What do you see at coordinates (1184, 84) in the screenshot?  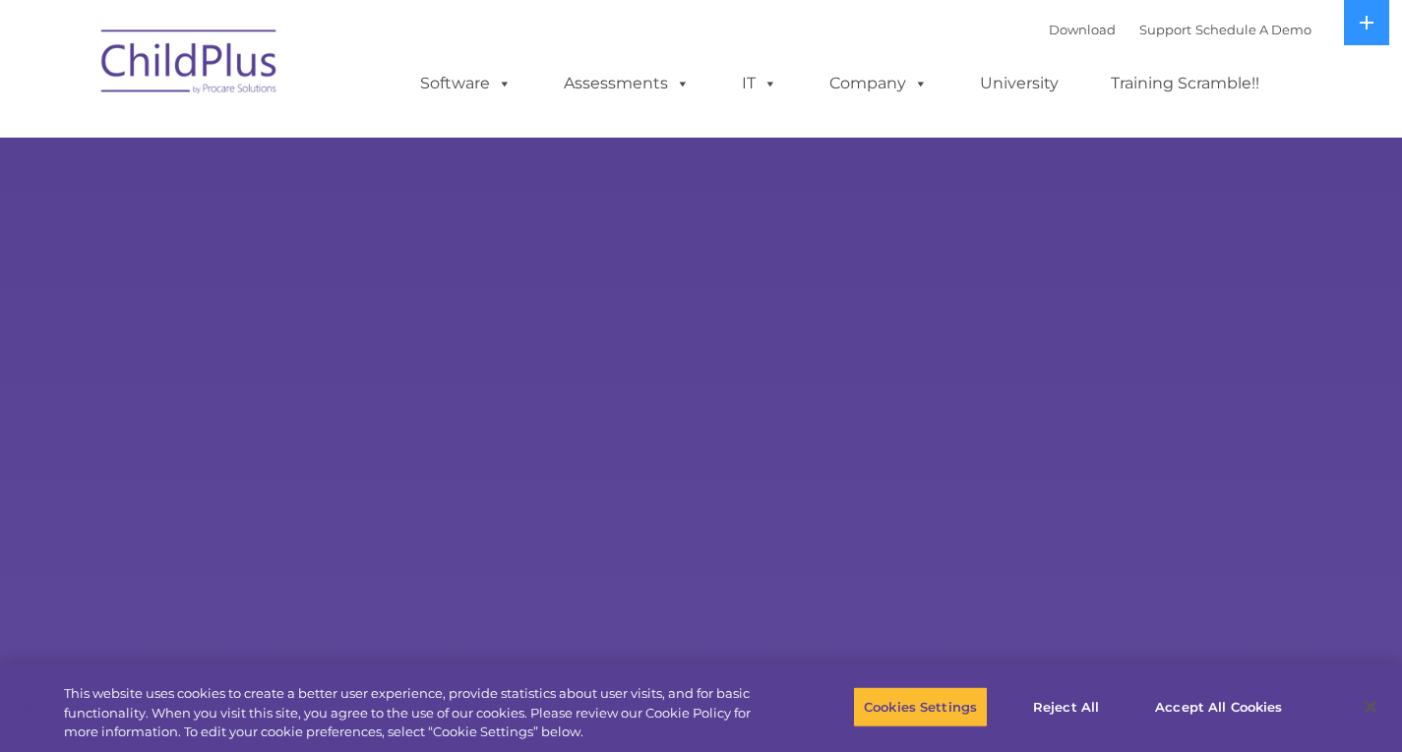 I see `a: Training Scramble!!` at bounding box center [1184, 84].